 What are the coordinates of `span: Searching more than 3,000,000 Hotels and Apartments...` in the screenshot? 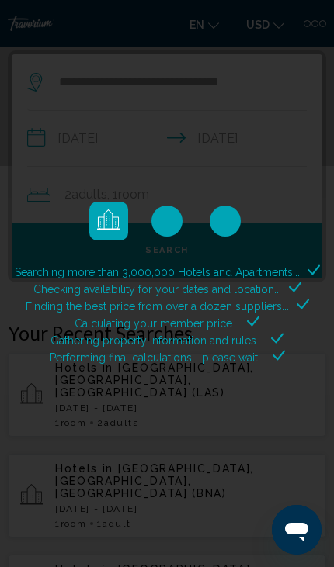 It's located at (157, 272).